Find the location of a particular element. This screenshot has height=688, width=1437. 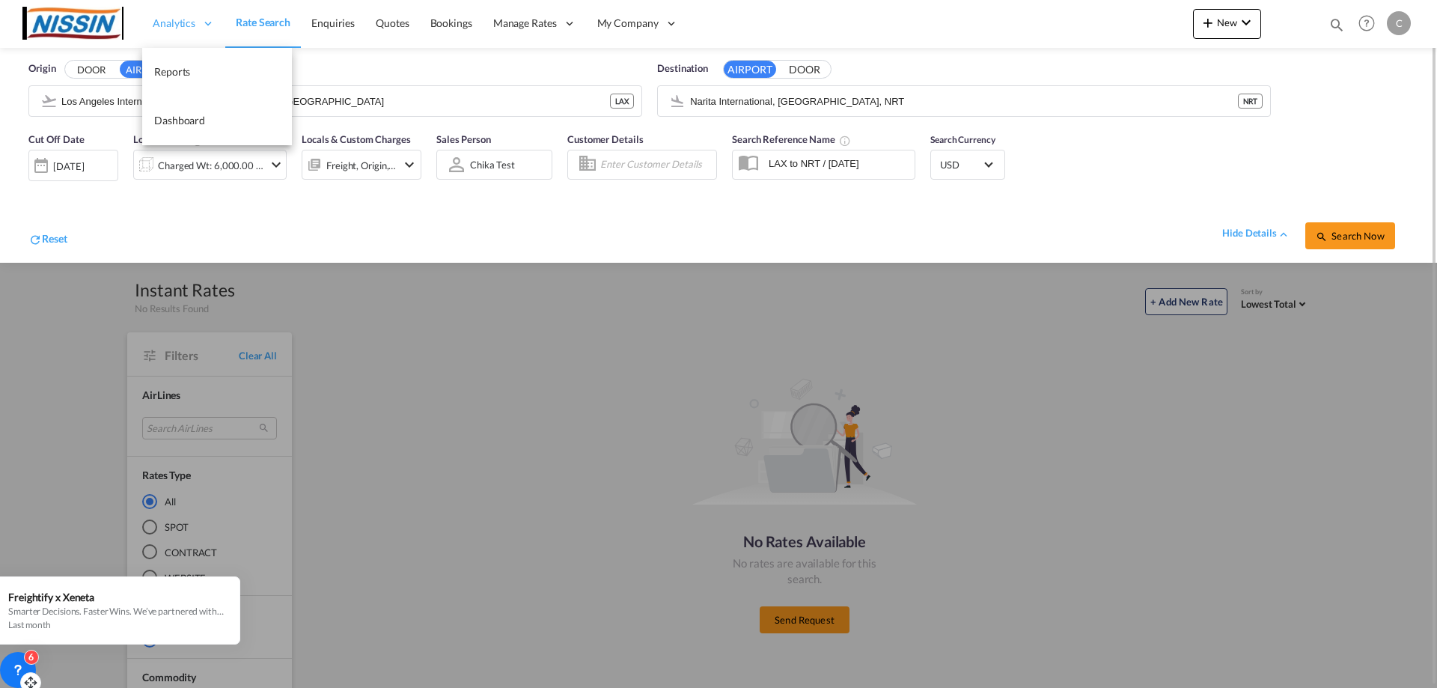

span: USD is located at coordinates (961, 165).